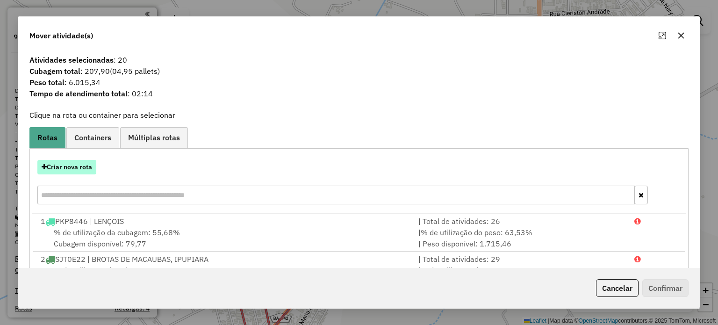  I want to click on strong: Atividades selecionadas, so click(72, 60).